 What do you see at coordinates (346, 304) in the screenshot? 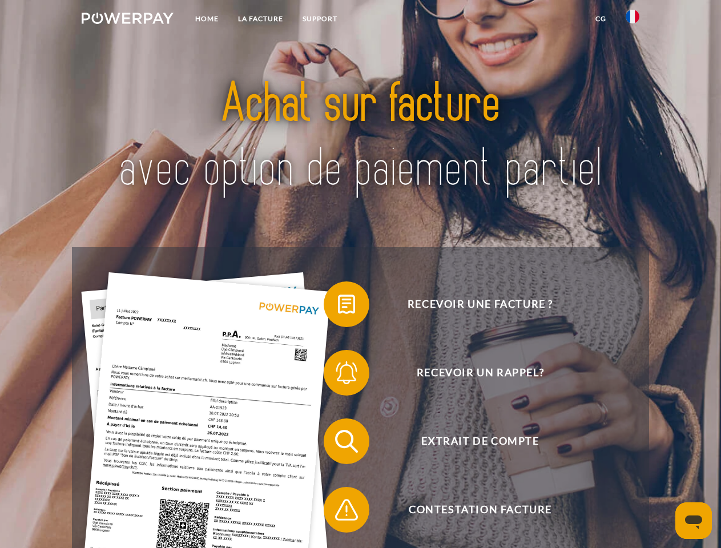
I see `img: qb_bill.svg` at bounding box center [346, 304].